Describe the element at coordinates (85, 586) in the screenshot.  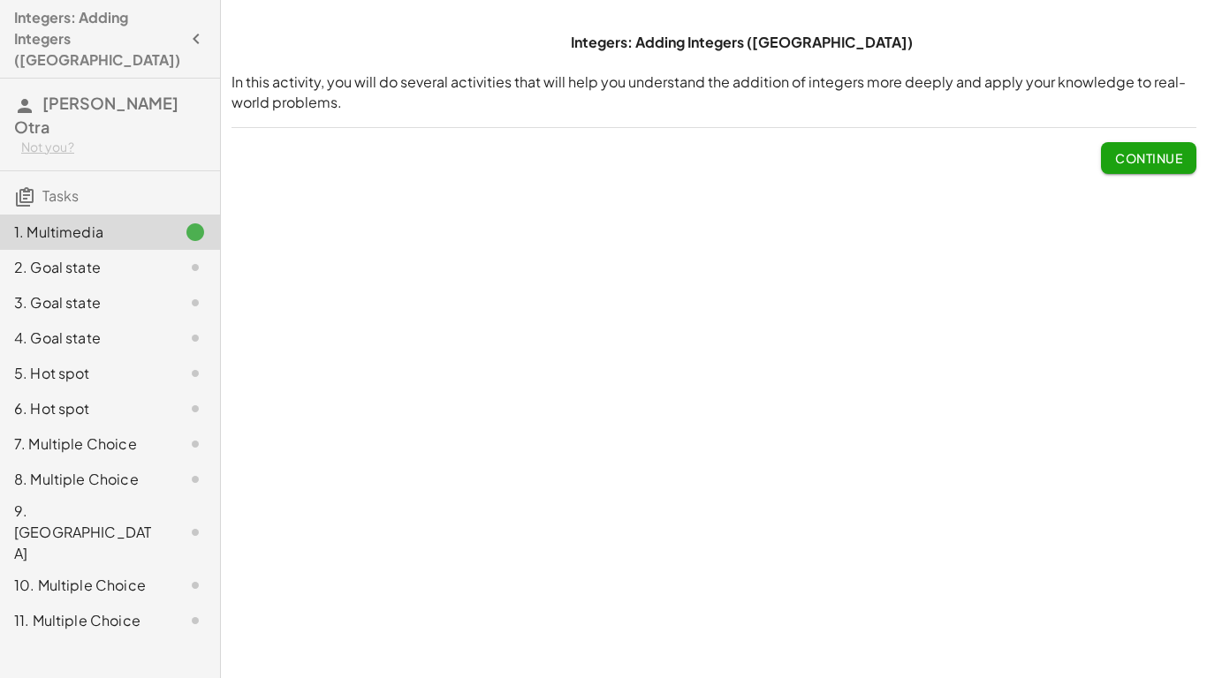
I see `div: 10. Multiple Choice` at that location.